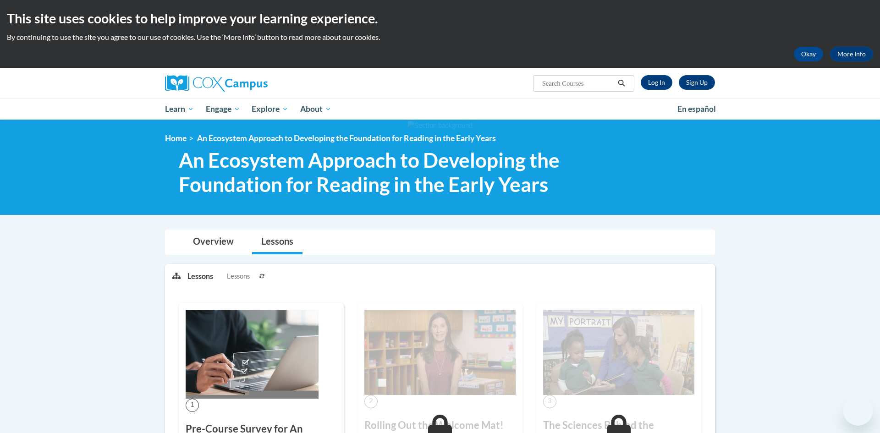  I want to click on a: Log In, so click(656, 82).